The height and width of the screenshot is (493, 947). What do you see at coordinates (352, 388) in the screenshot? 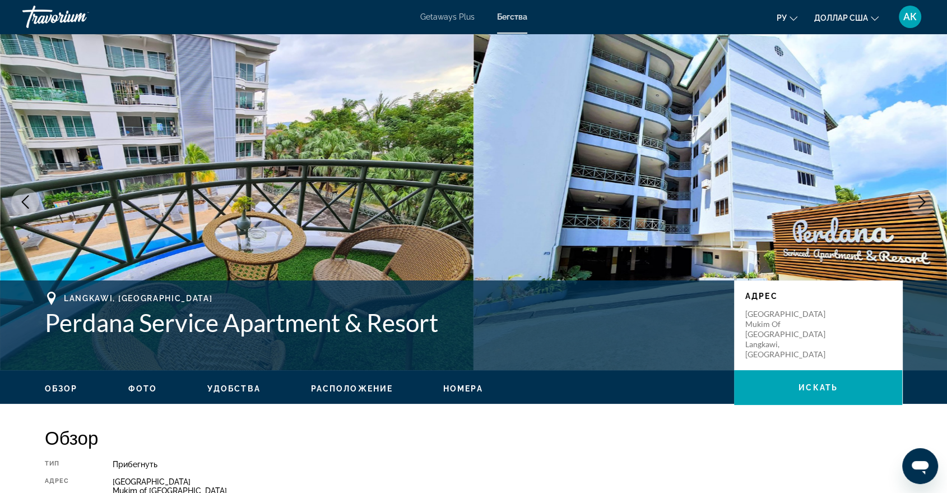
I see `button: Расположение` at bounding box center [352, 388].